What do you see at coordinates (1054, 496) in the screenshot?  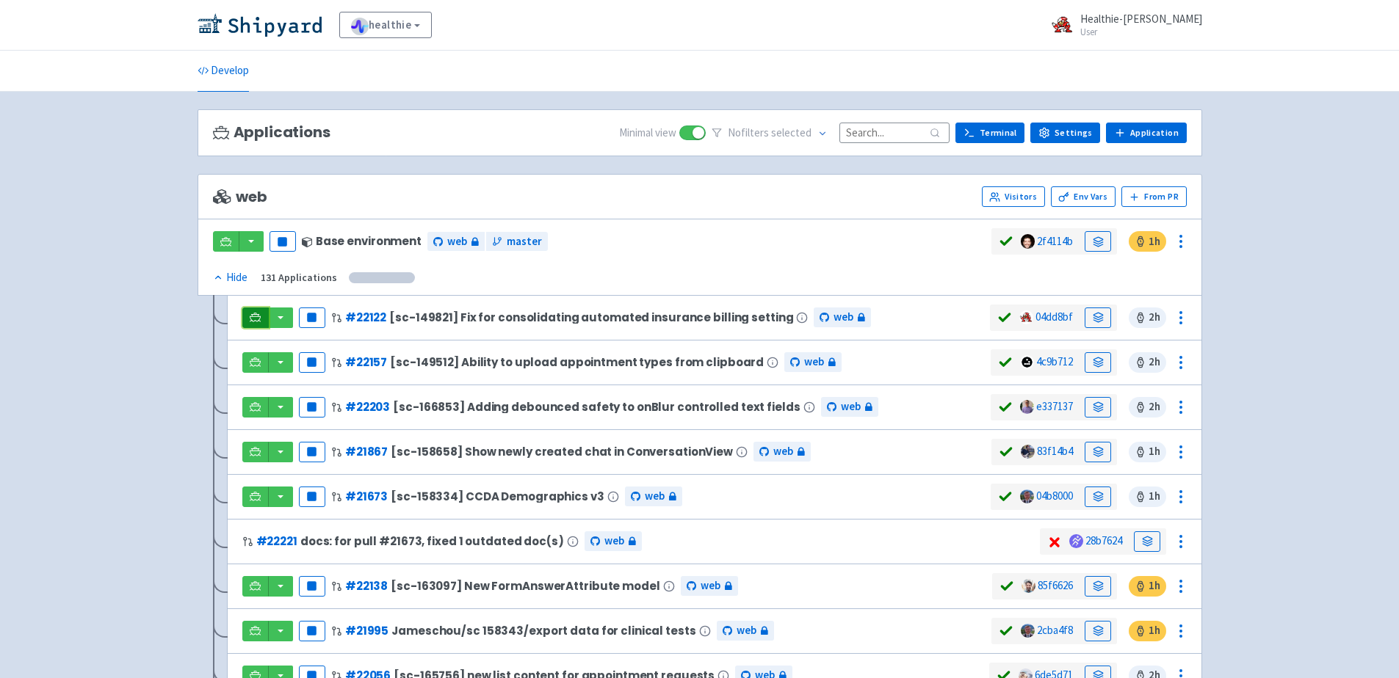 I see `a: 04b8000` at bounding box center [1054, 496].